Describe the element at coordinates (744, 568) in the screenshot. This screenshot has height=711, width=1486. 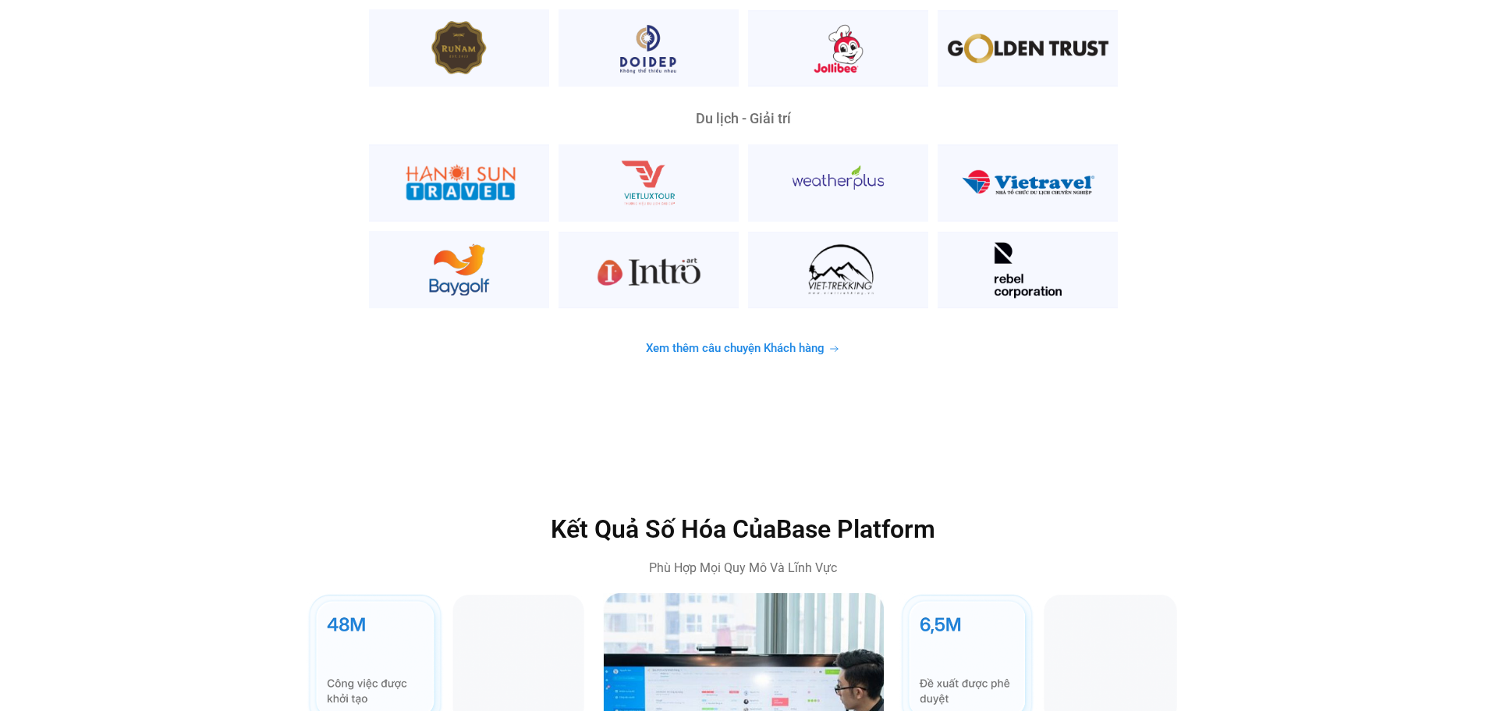
I see `p: Phù Hợp Mọi Quy Mô Và Lĩnh Vực` at that location.